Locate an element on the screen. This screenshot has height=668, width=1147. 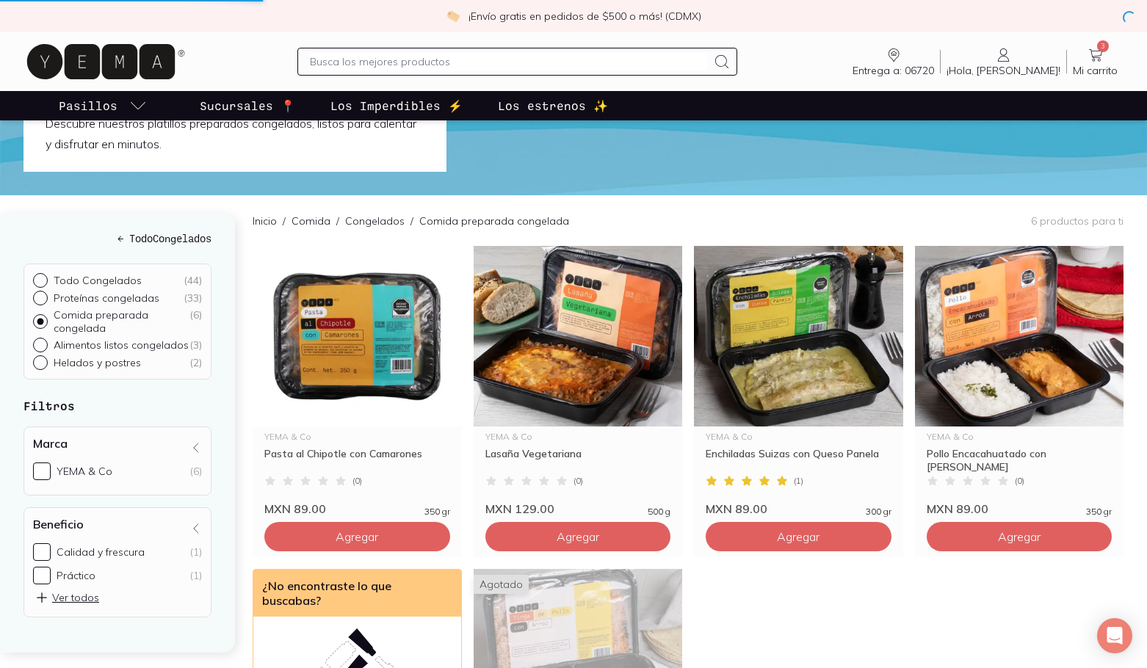
a: 3Mi carrito is located at coordinates (1095, 62).